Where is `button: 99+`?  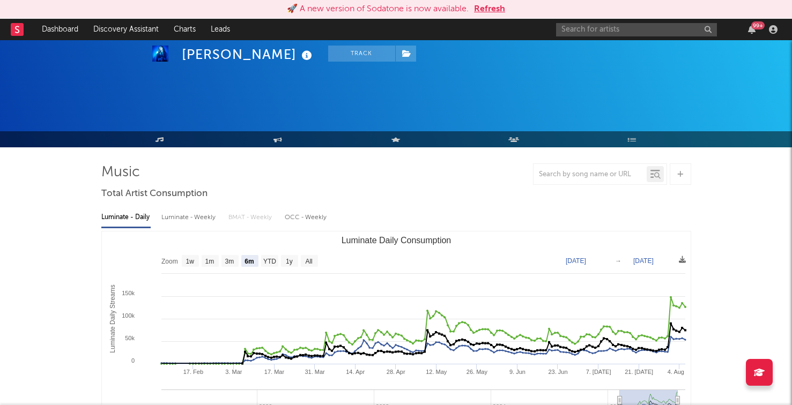
button: 99+ is located at coordinates (752, 29).